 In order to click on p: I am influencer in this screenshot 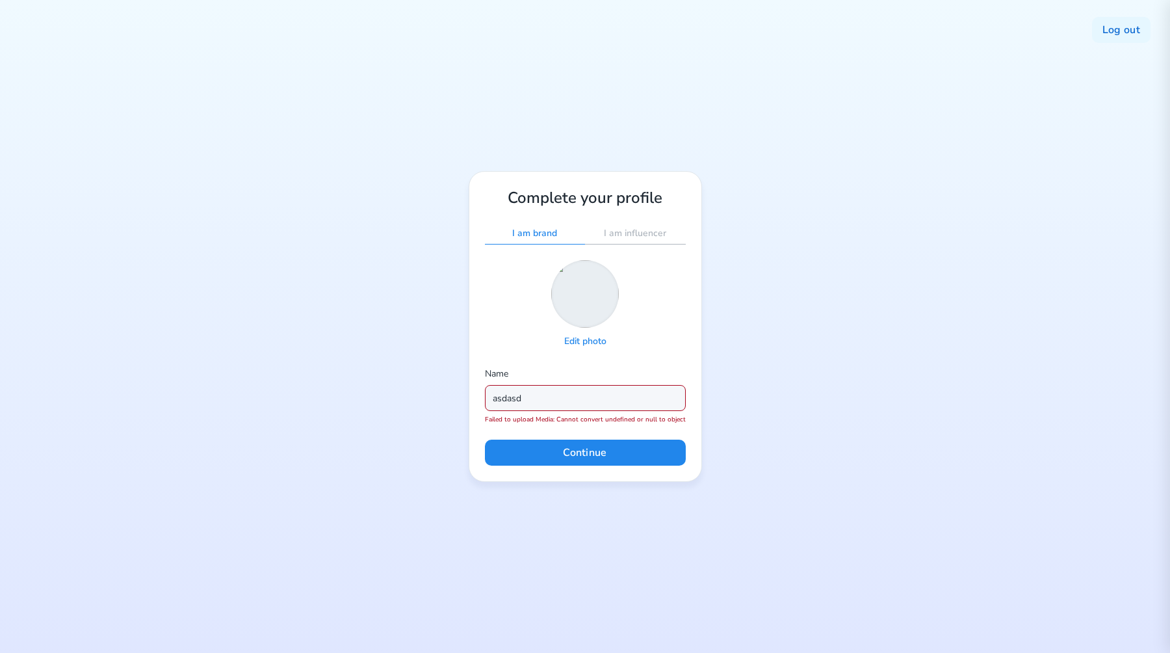, I will do `click(635, 233)`.